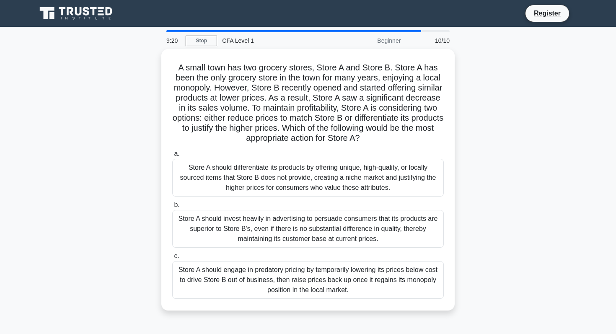 Image resolution: width=616 pixels, height=334 pixels. Describe the element at coordinates (176, 256) in the screenshot. I see `span: c.` at that location.